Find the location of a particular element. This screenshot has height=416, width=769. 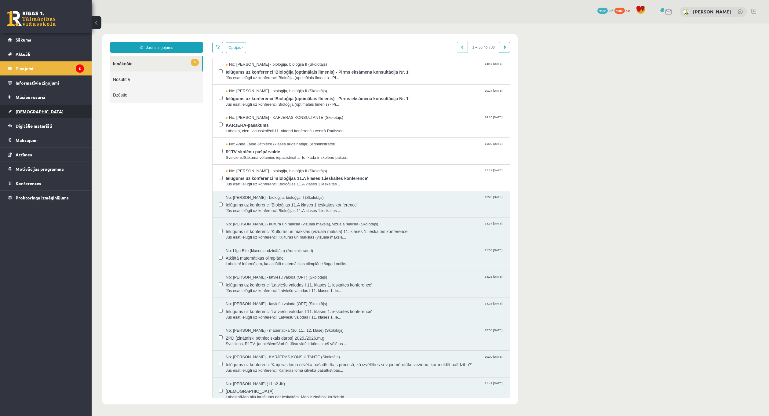

span: Mācību resursi is located at coordinates (30, 97).